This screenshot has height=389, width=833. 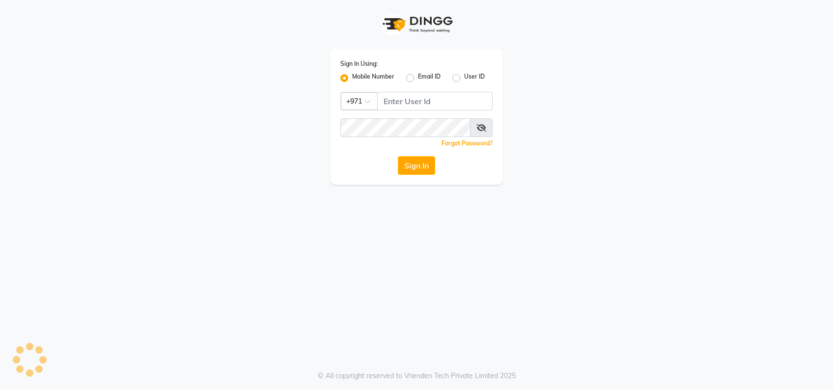 What do you see at coordinates (373, 78) in the screenshot?
I see `label: Mobile Number` at bounding box center [373, 78].